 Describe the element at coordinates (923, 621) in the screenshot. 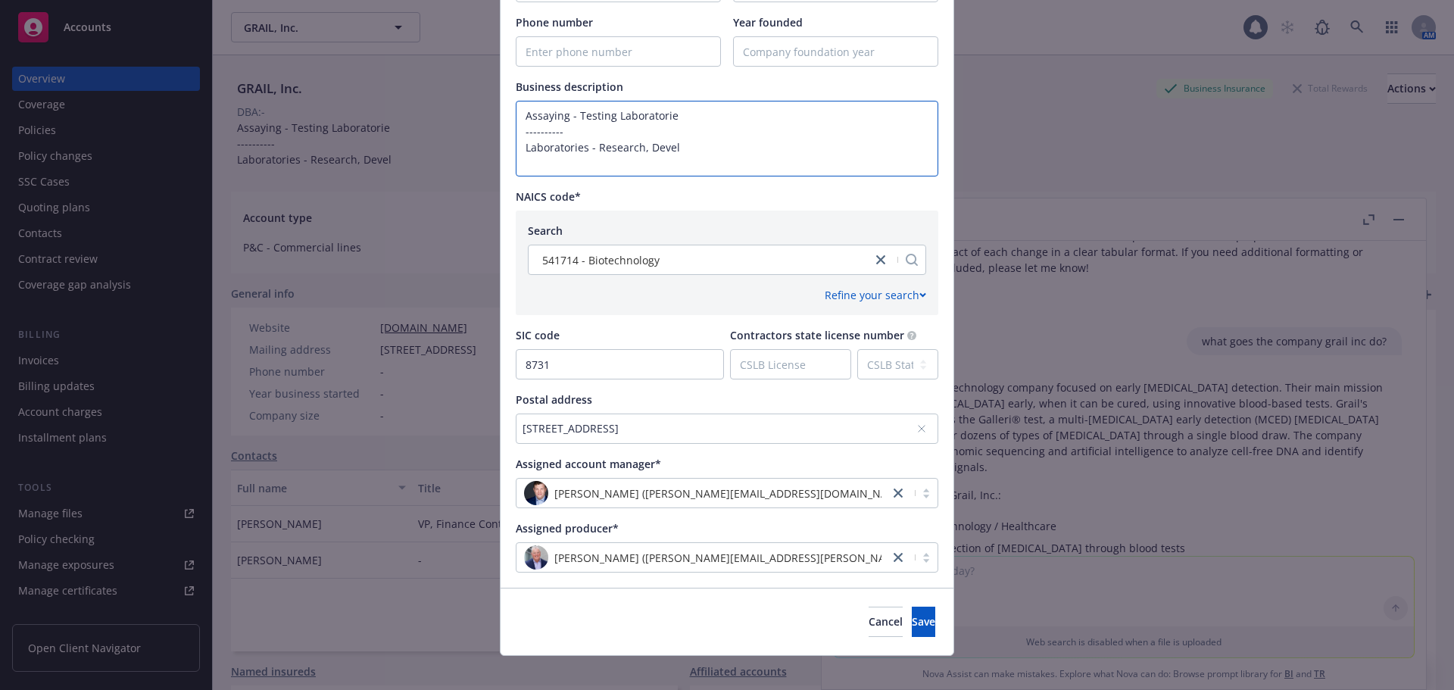

I see `span: Save` at that location.